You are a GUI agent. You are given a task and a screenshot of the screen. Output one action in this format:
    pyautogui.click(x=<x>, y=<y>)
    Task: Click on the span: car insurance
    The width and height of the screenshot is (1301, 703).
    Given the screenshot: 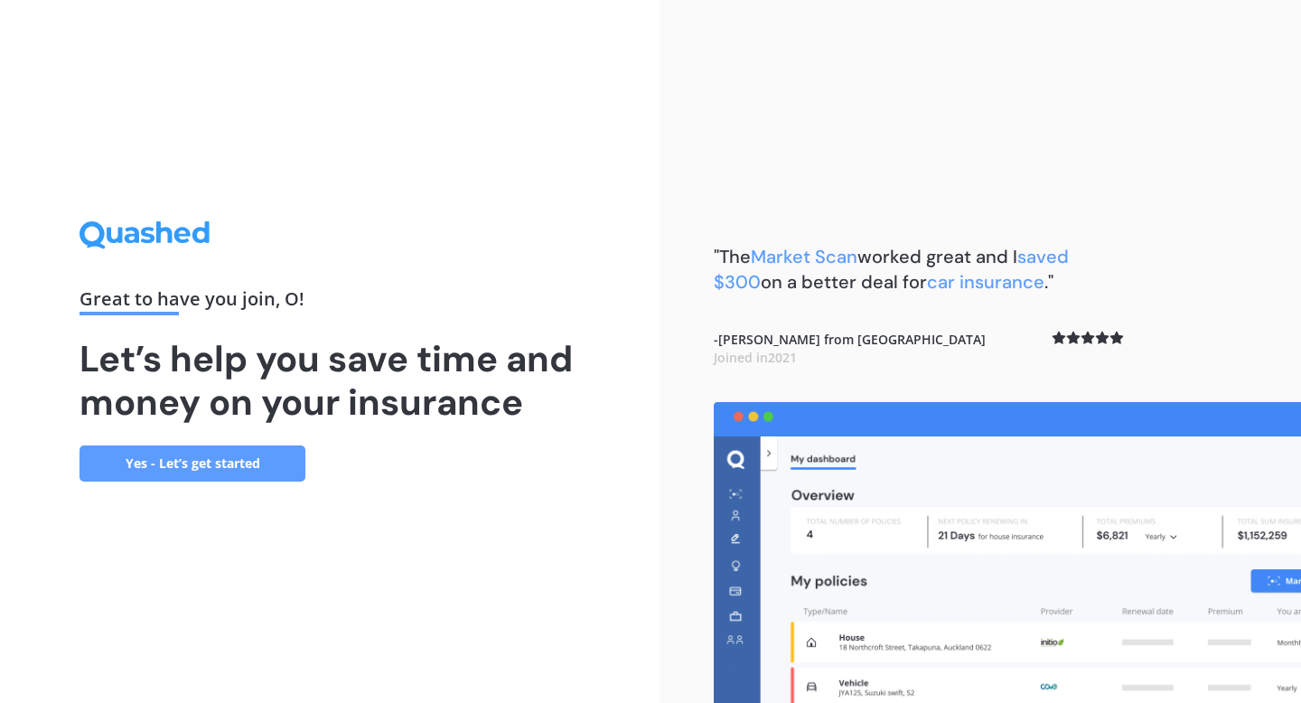 What is the action you would take?
    pyautogui.click(x=985, y=282)
    